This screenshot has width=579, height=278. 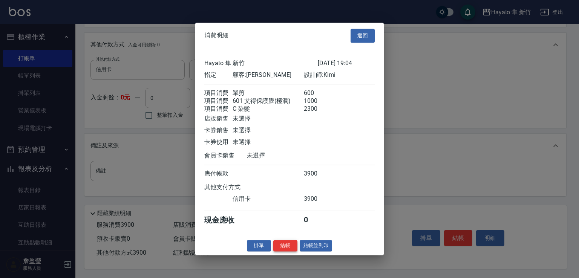 What do you see at coordinates (268, 199) in the screenshot?
I see `div: 信用卡` at bounding box center [268, 199].